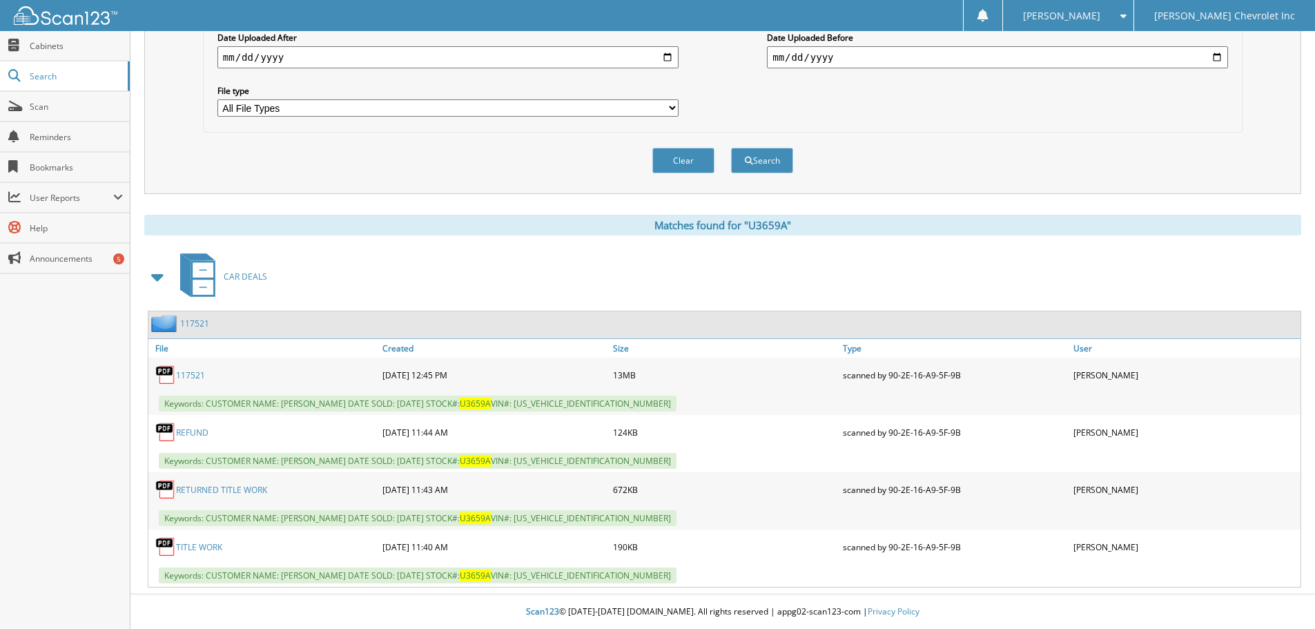 The image size is (1315, 629). I want to click on span: Reminders, so click(76, 137).